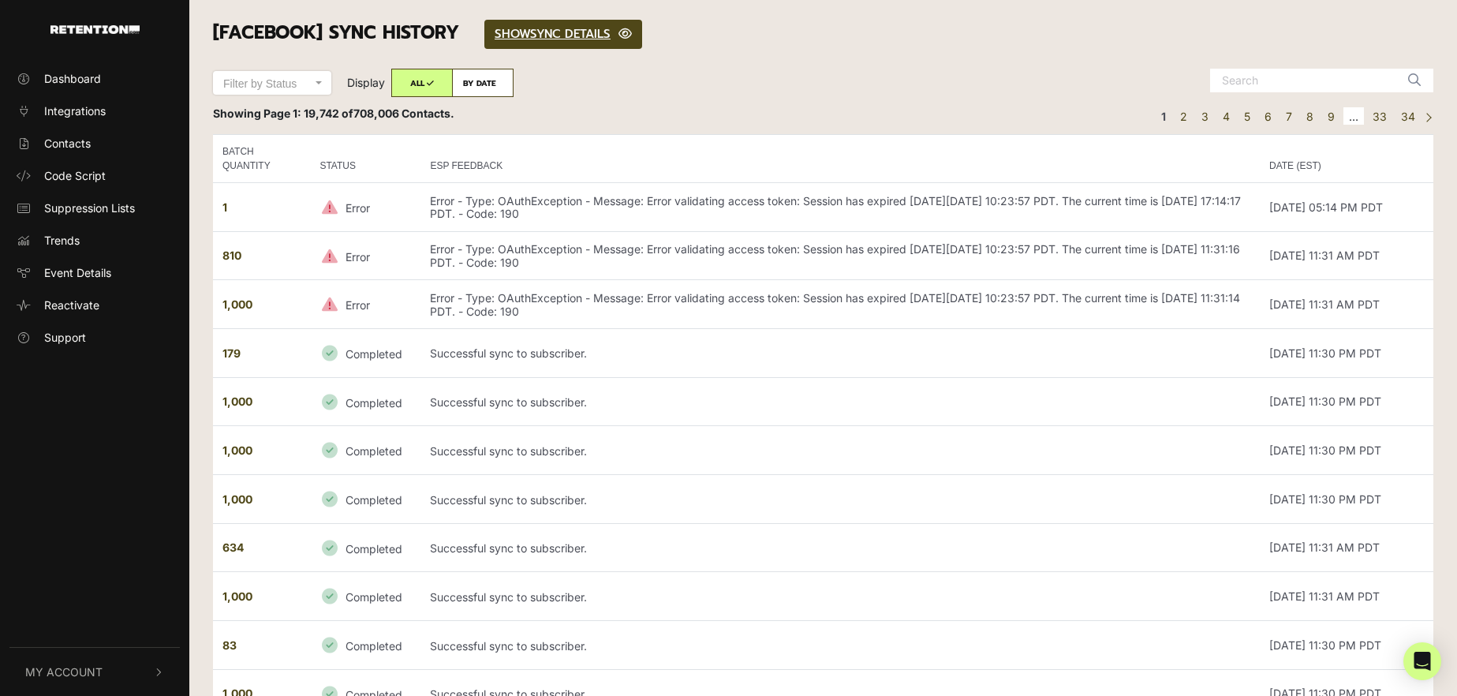  What do you see at coordinates (233, 547) in the screenshot?
I see `strong: 634` at bounding box center [233, 547].